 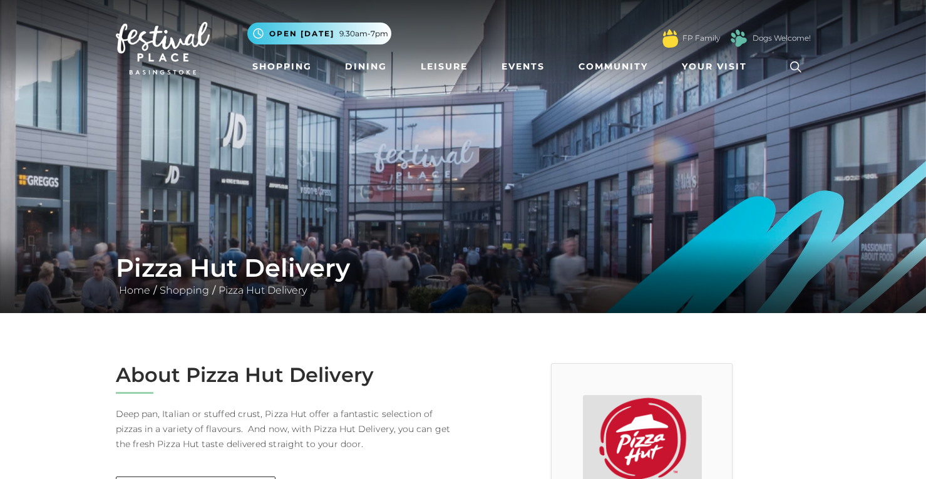 What do you see at coordinates (163, 48) in the screenshot?
I see `img: Festival Place Logo` at bounding box center [163, 48].